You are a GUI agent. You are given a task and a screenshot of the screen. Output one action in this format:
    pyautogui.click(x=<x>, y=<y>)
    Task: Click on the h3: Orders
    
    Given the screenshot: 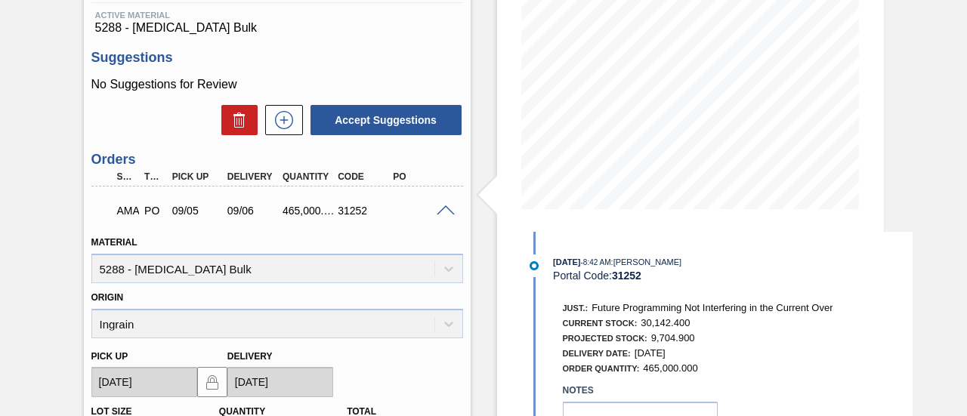 What is the action you would take?
    pyautogui.click(x=277, y=159)
    